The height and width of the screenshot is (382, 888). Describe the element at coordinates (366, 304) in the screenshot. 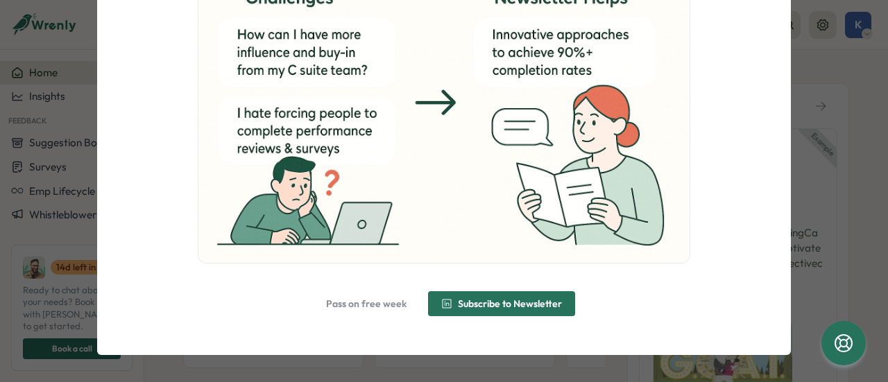

I see `button: Pass on free week` at that location.